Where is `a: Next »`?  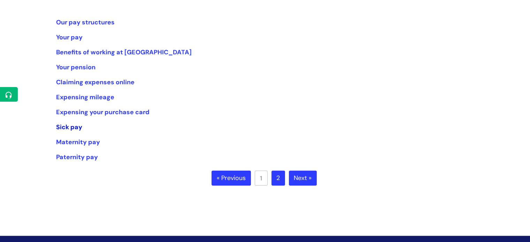
a: Next » is located at coordinates (303, 179).